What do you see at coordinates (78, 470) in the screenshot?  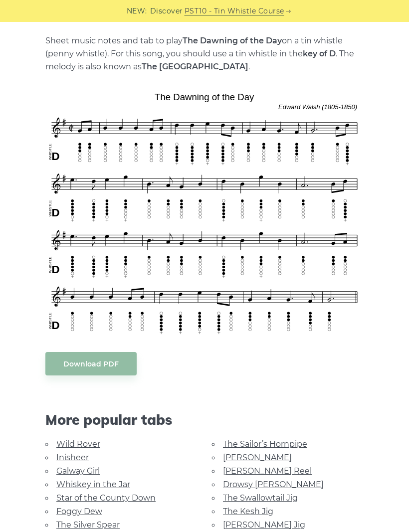 I see `a: Galway Girl` at bounding box center [78, 470].